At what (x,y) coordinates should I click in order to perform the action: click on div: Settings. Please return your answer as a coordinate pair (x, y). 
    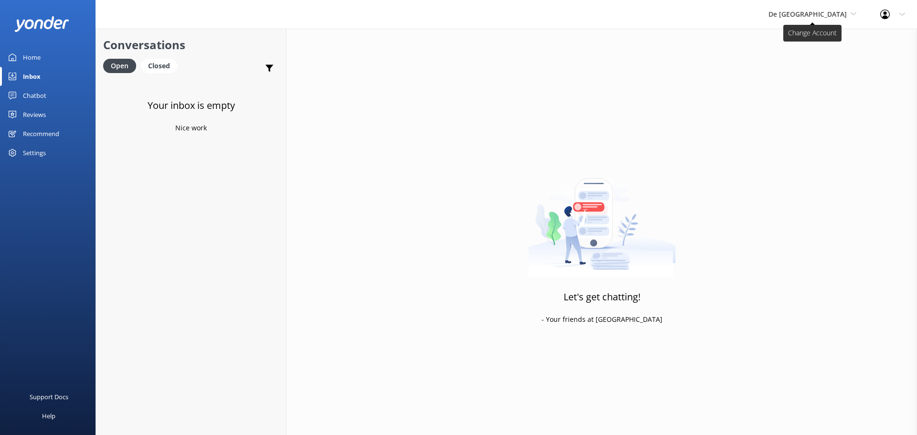
    Looking at the image, I should click on (34, 153).